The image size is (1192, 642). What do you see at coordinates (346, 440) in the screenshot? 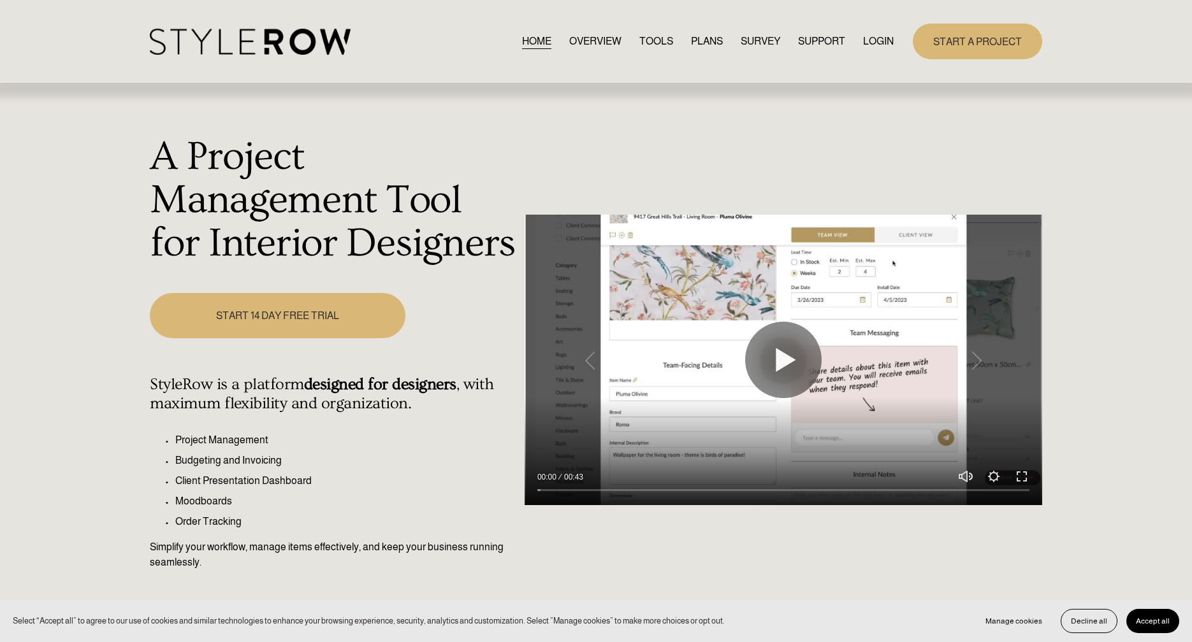
I see `p: Project Management` at bounding box center [346, 440].